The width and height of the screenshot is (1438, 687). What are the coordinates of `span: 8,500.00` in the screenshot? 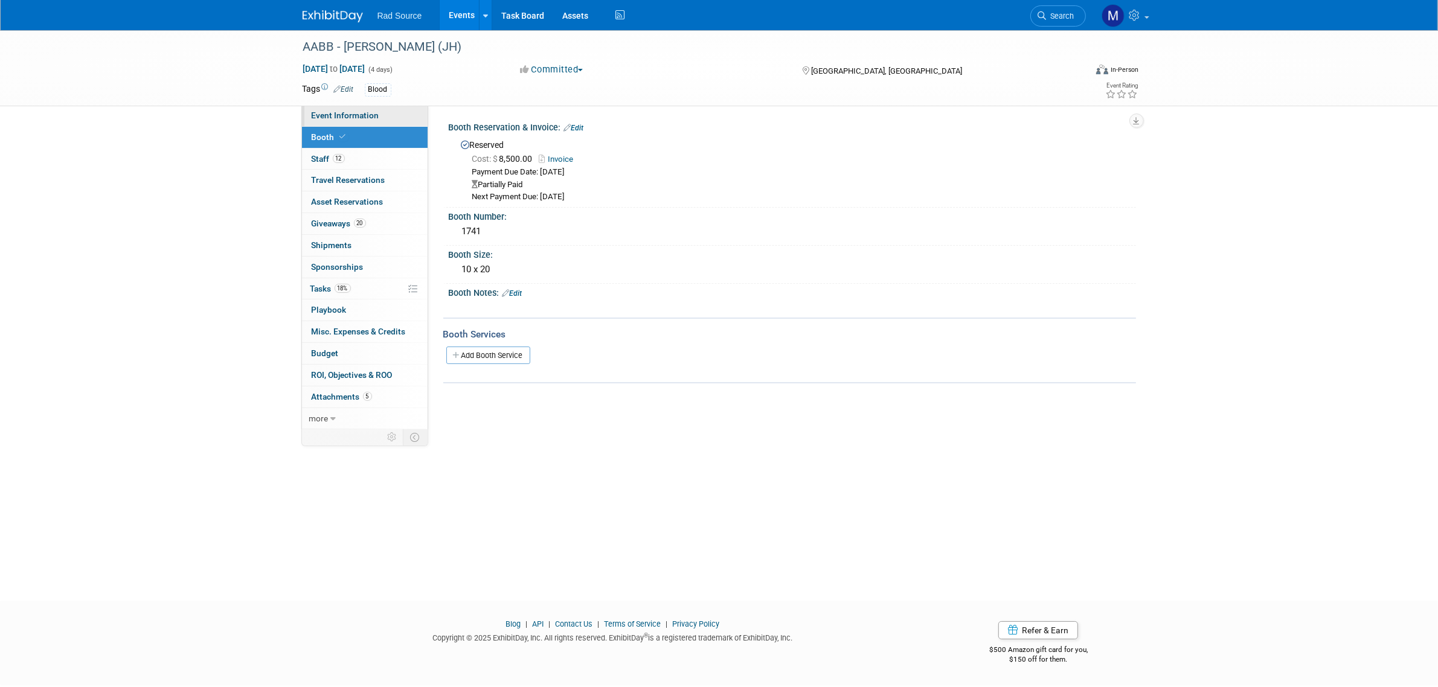 It's located at (505, 159).